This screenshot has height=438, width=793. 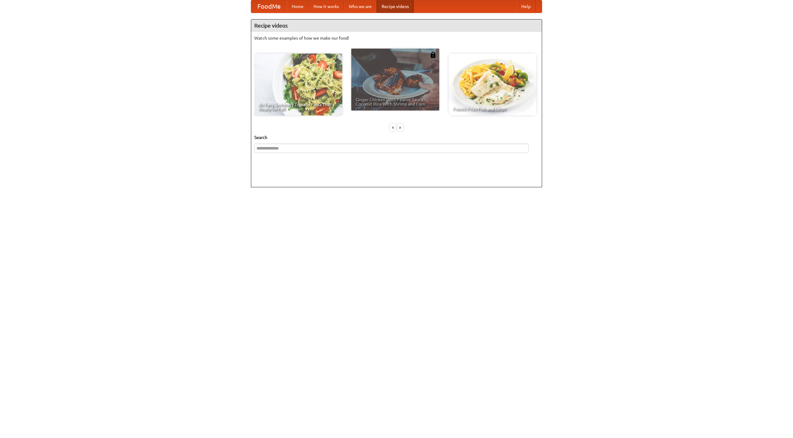 I want to click on a: An Easy, Summery Tomato Pasta That's Ready for Fall, so click(x=298, y=85).